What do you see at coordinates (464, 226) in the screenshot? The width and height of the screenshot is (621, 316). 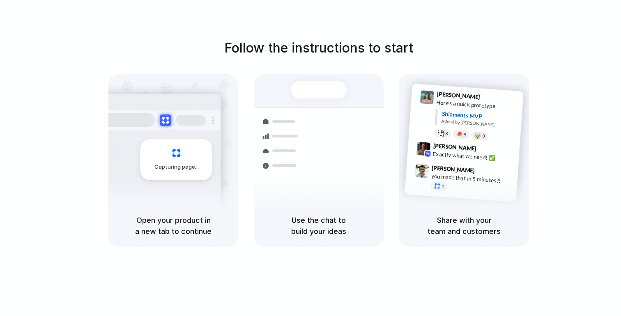 I see `h5: Share with your team and customers` at bounding box center [464, 226].